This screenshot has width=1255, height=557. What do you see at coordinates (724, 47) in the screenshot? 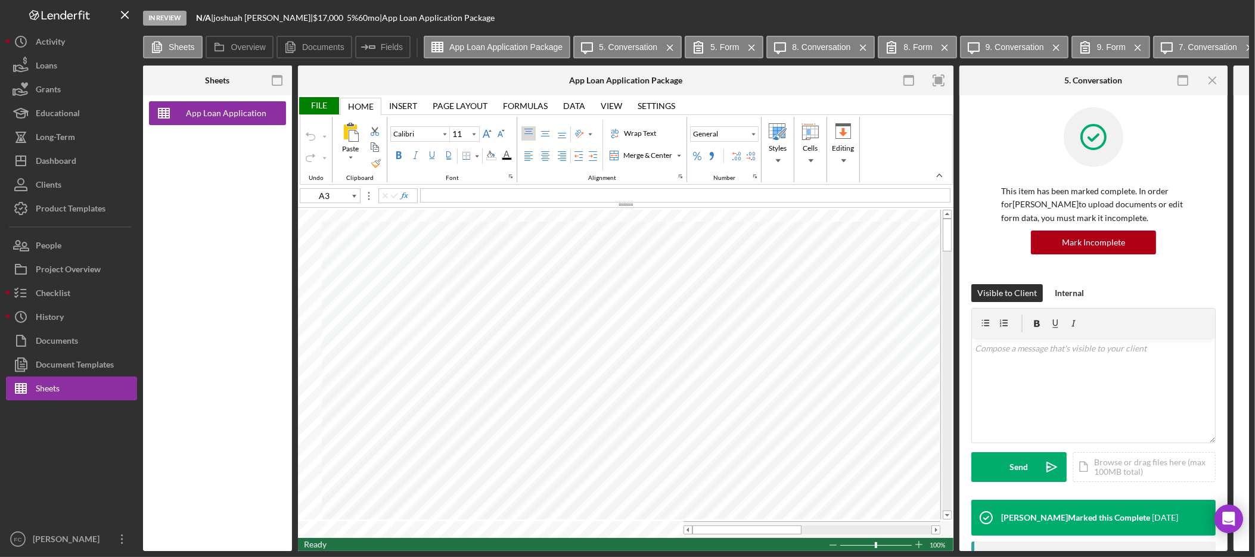
I see `button: 5. Form` at bounding box center [724, 47].